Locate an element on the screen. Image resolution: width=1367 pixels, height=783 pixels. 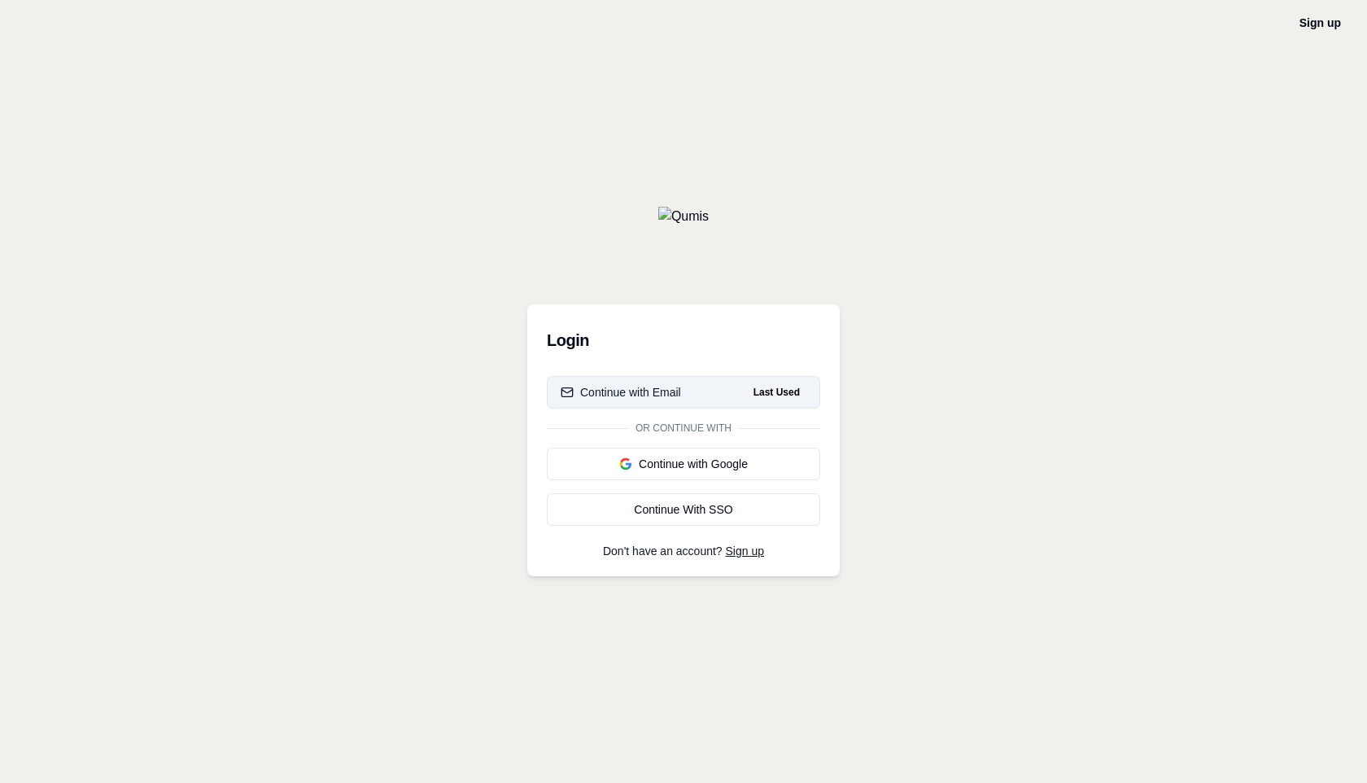
button: Continue with EmailLast Used is located at coordinates (684, 392).